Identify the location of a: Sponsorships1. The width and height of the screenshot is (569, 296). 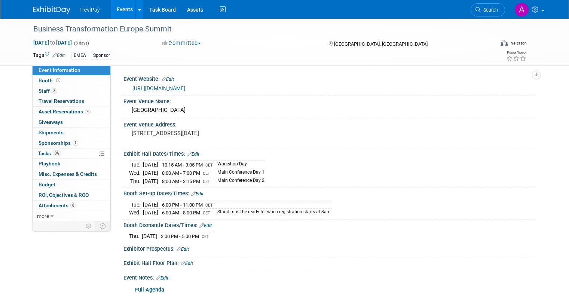
(72, 143).